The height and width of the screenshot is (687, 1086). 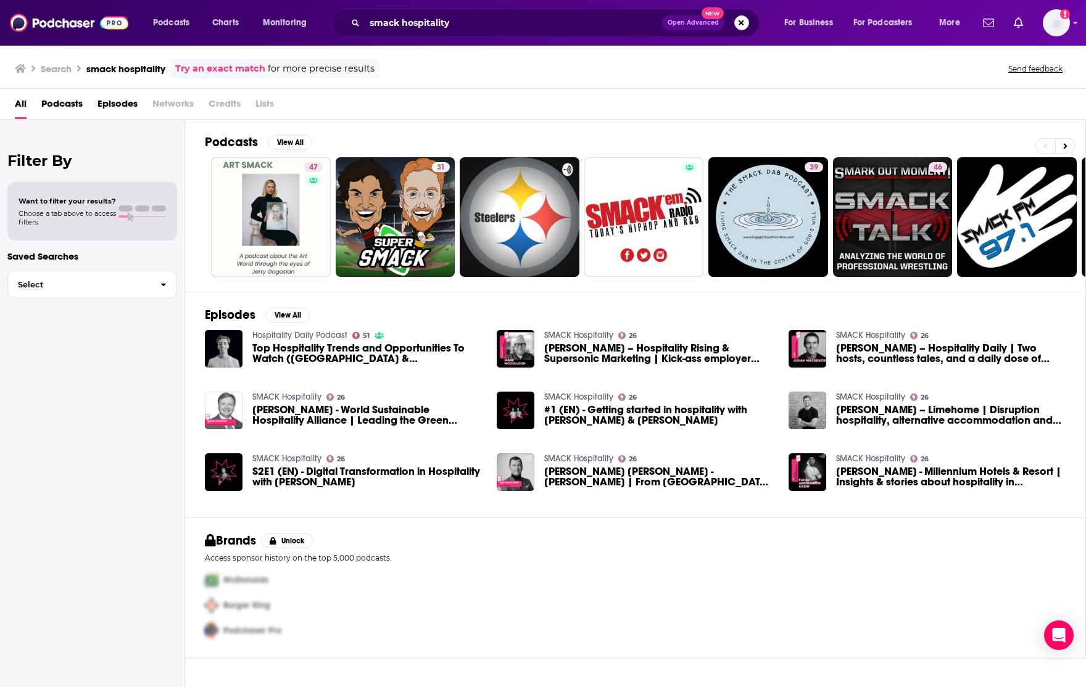 I want to click on a: EpisodesView All, so click(x=257, y=315).